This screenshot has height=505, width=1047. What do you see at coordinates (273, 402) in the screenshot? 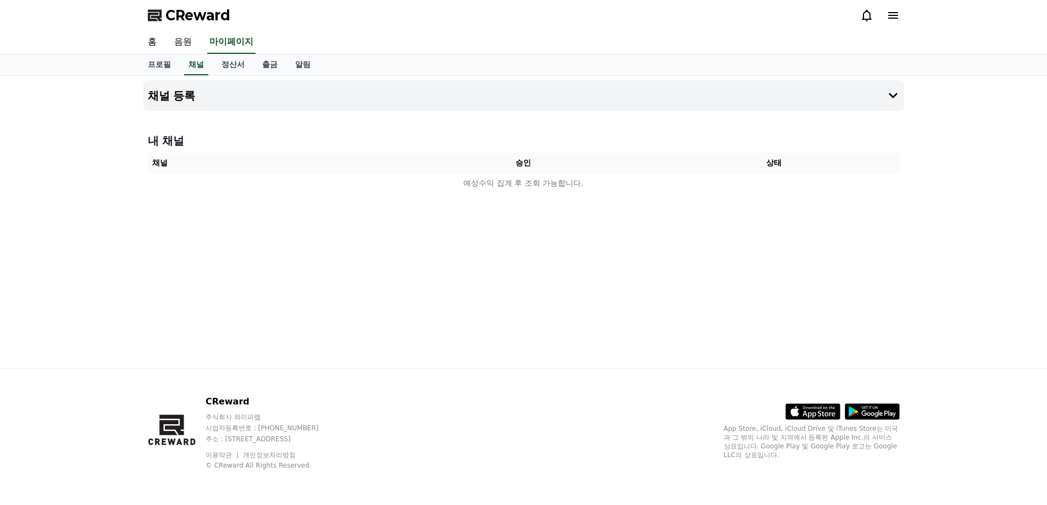
I see `p: CReward` at bounding box center [273, 402].